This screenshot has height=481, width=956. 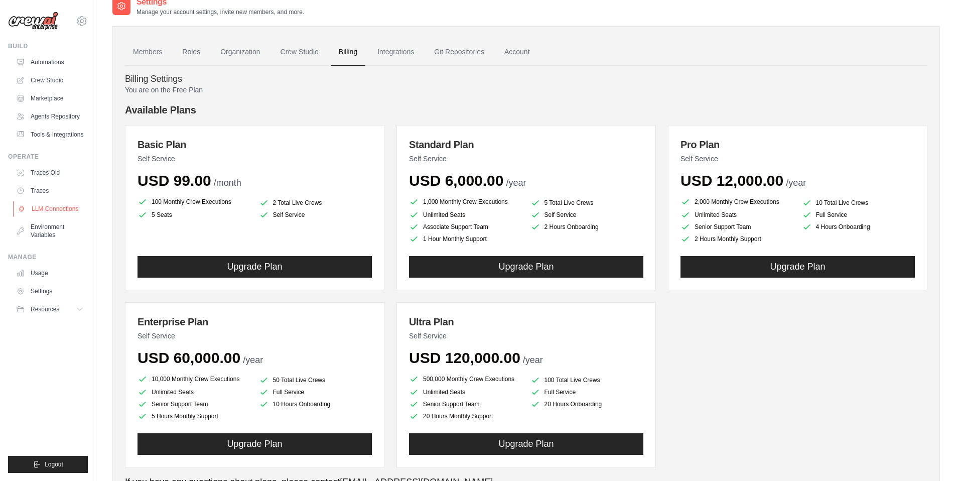 What do you see at coordinates (194, 202) in the screenshot?
I see `li: 100 Monthly Crew Executions` at bounding box center [194, 202].